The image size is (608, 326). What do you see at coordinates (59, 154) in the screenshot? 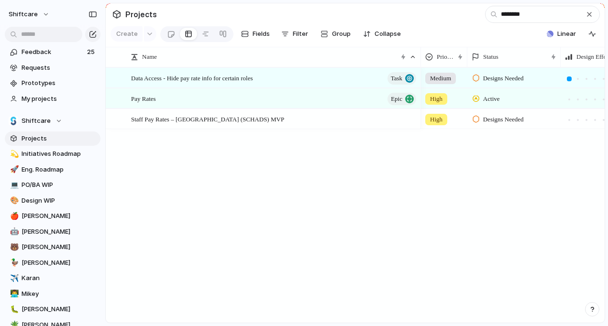
I see `span: Initiatives Roadmap` at bounding box center [59, 154].